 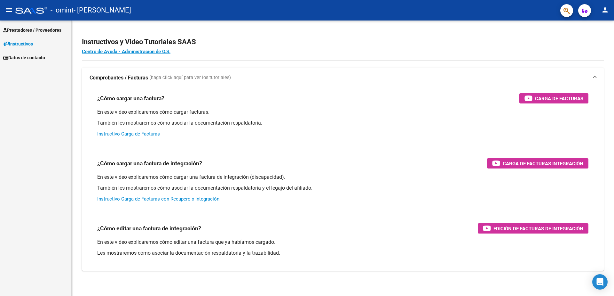 I want to click on div: Open Intercom Messenger, so click(x=600, y=282).